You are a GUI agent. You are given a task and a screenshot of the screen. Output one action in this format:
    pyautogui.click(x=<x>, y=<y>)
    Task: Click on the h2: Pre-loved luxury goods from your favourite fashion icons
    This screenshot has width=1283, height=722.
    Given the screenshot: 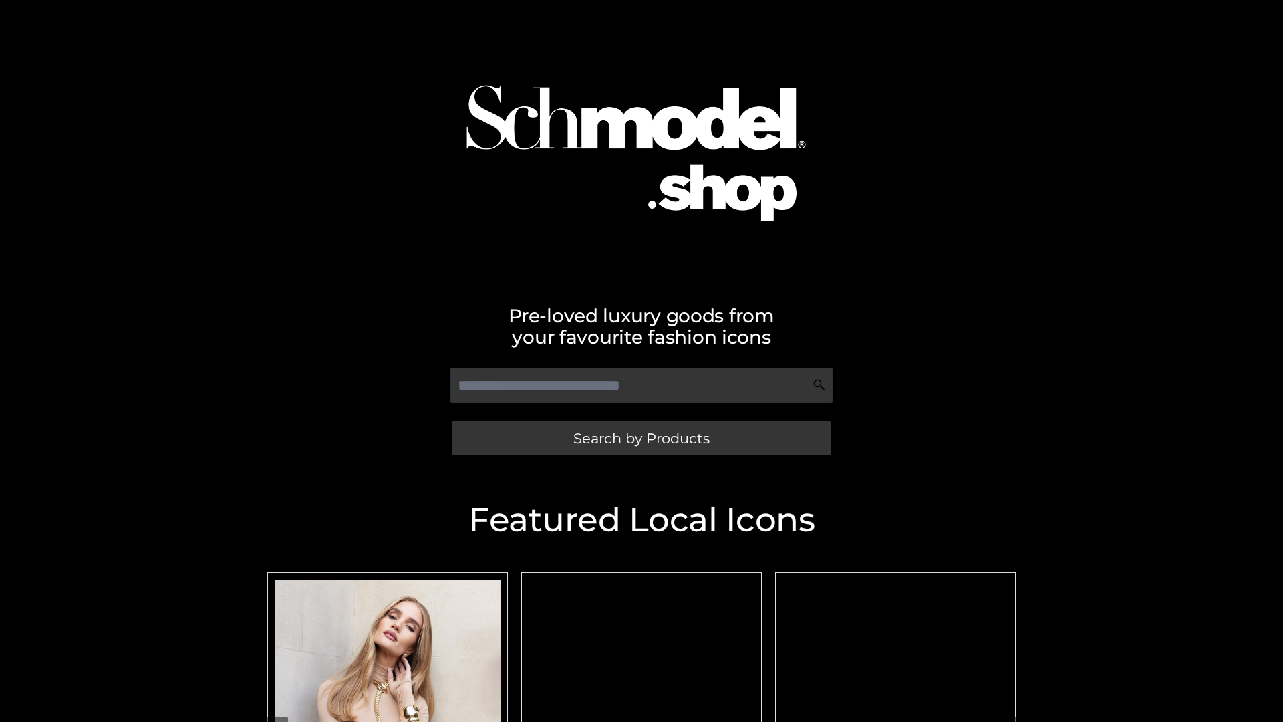 What is the action you would take?
    pyautogui.click(x=642, y=326)
    